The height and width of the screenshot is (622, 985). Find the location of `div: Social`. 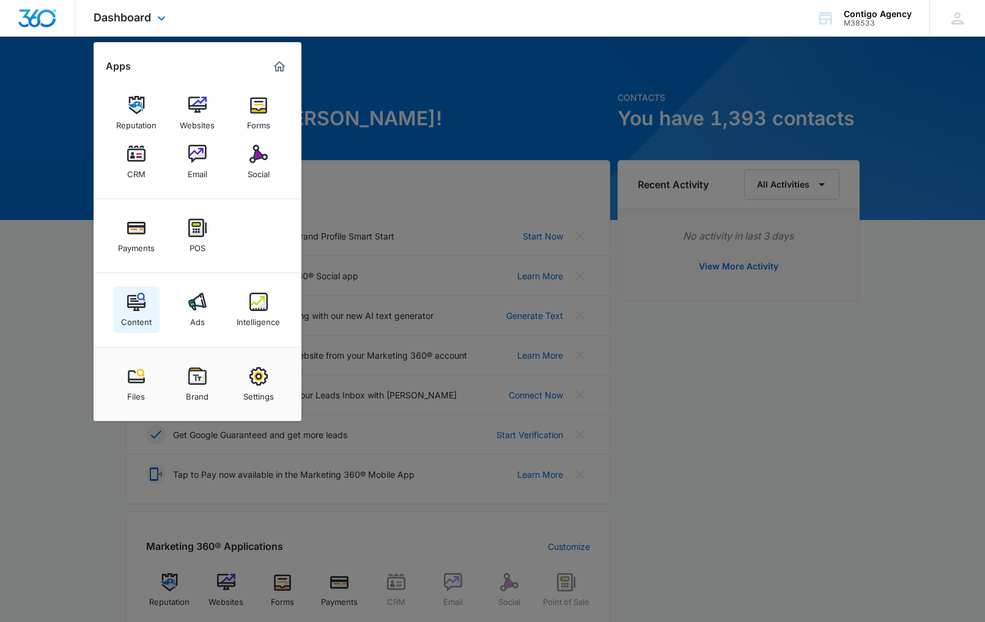

div: Social is located at coordinates (259, 171).